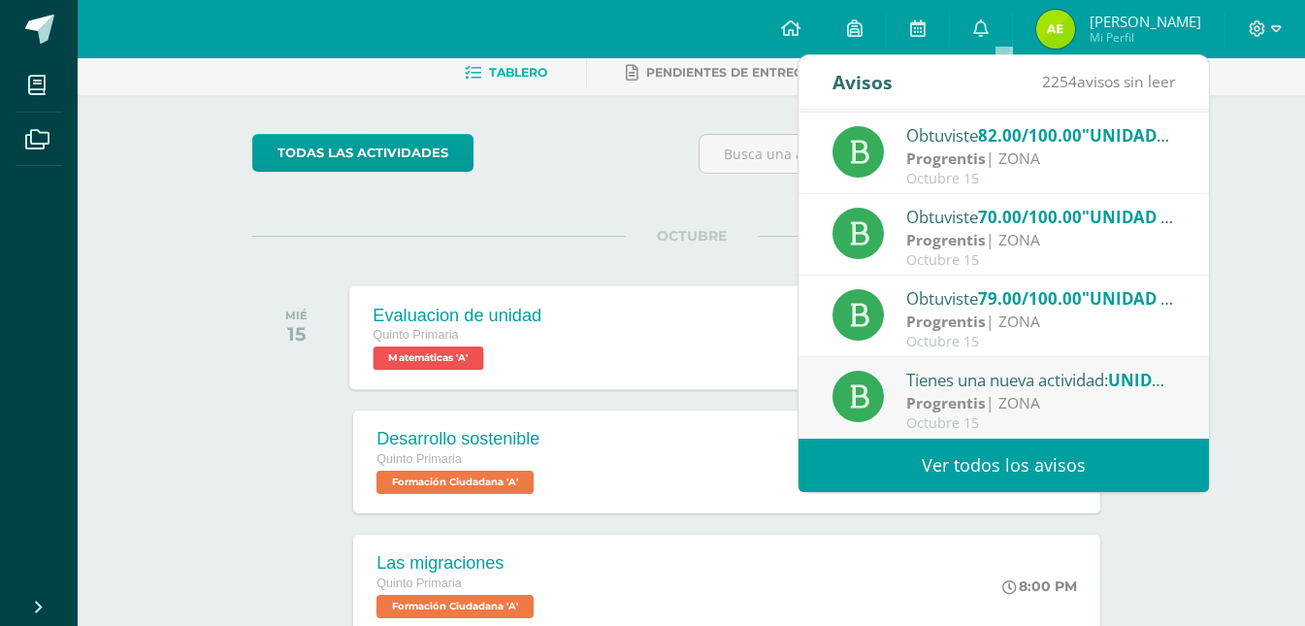 This screenshot has width=1305, height=626. Describe the element at coordinates (1145, 37) in the screenshot. I see `span: Mi Perfil` at that location.